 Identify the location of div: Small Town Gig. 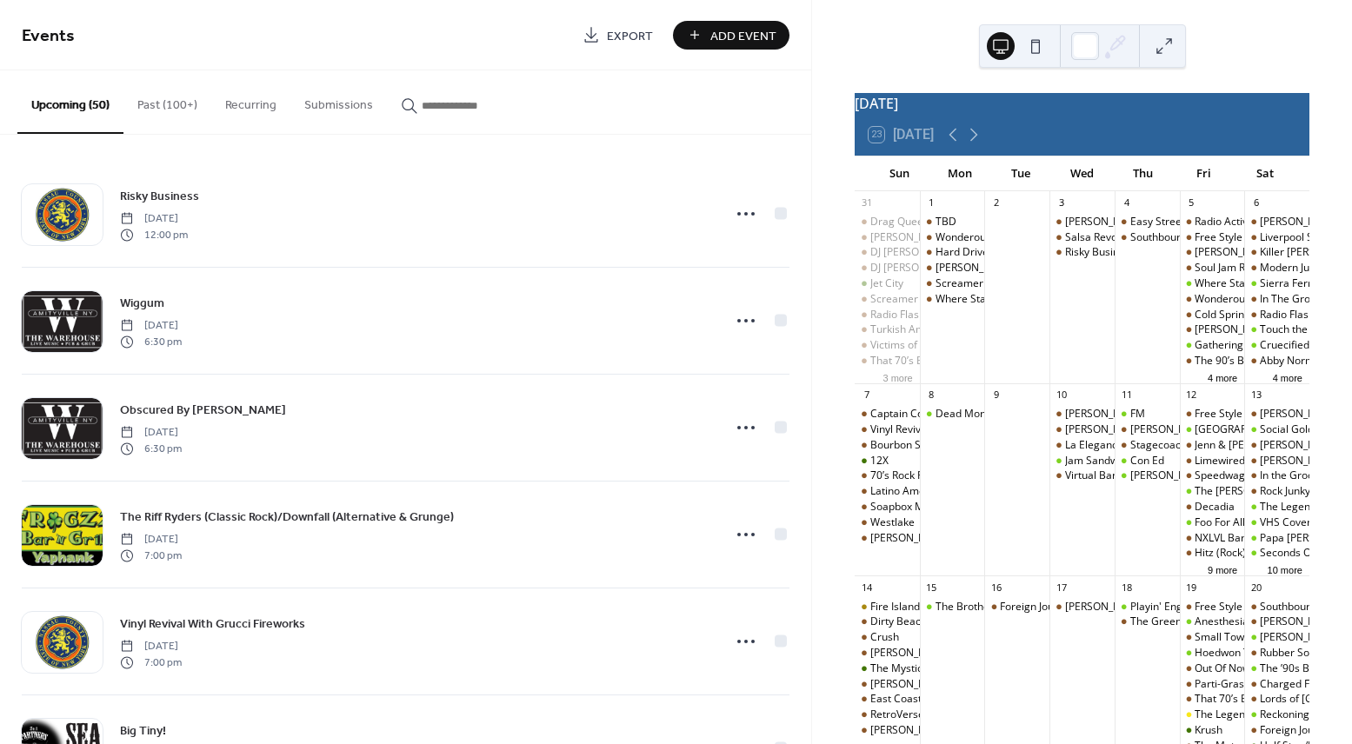
(1212, 637).